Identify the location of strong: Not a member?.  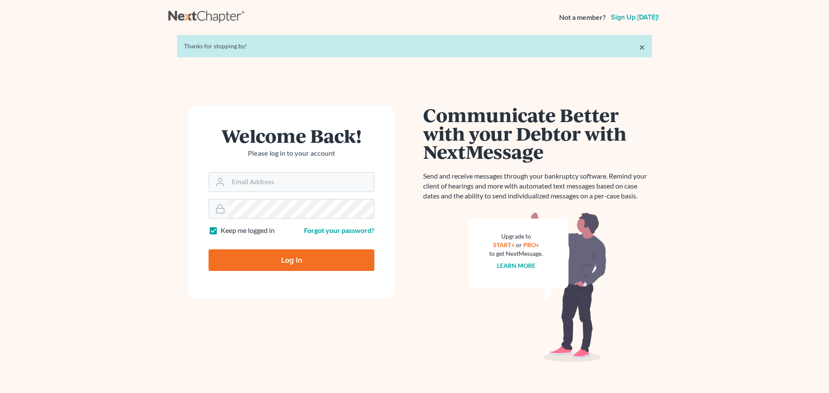
(583, 17).